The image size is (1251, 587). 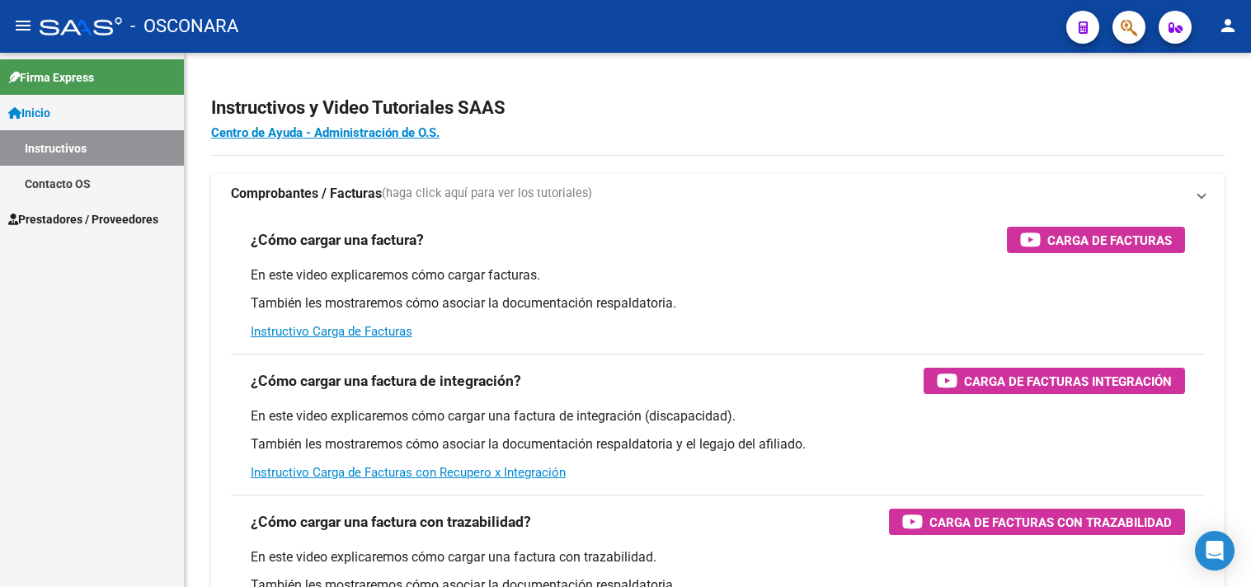 What do you see at coordinates (306, 194) in the screenshot?
I see `strong: Comprobantes / Facturas` at bounding box center [306, 194].